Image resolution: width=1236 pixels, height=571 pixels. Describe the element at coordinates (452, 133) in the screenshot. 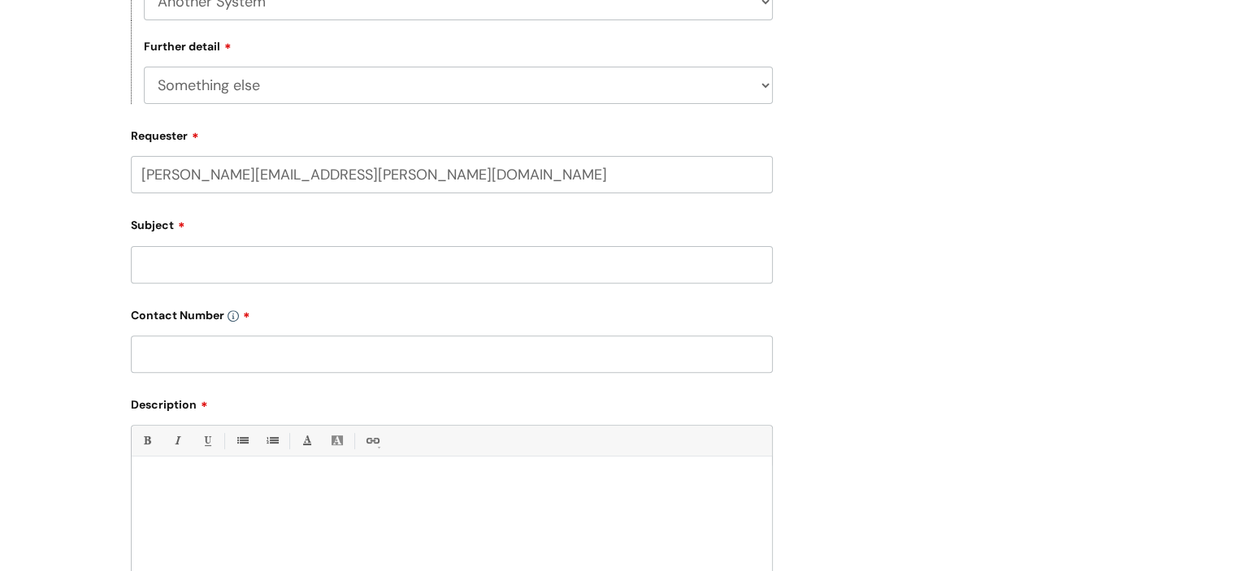

I see `label: Requester` at that location.